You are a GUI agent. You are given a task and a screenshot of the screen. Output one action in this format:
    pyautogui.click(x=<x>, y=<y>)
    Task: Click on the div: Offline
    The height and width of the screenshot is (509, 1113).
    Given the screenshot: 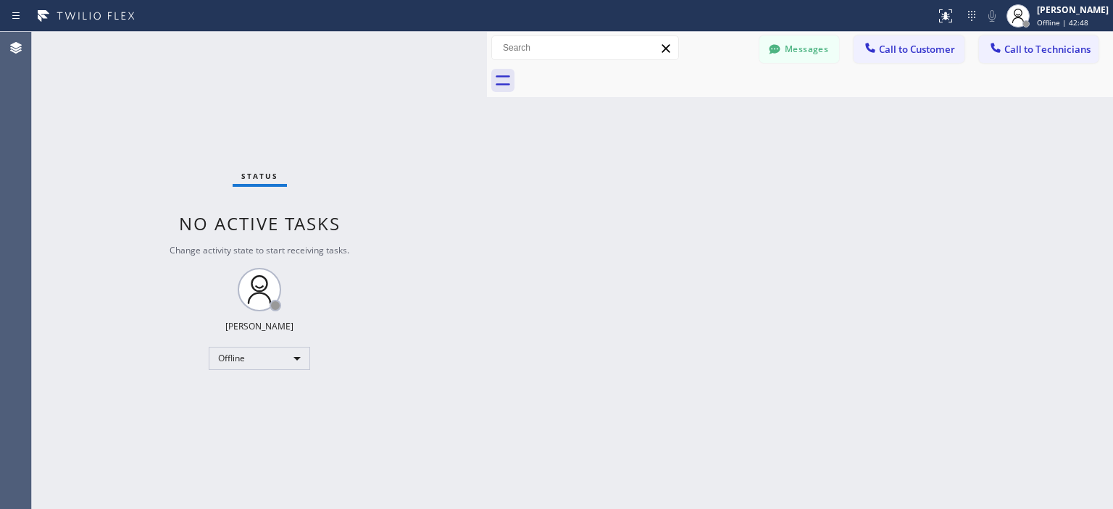 What is the action you would take?
    pyautogui.click(x=259, y=359)
    